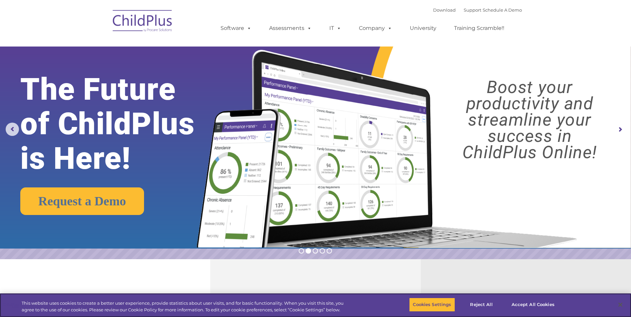  Describe the element at coordinates (143, 22) in the screenshot. I see `img: ChildPlus by Procare Solutions` at that location.